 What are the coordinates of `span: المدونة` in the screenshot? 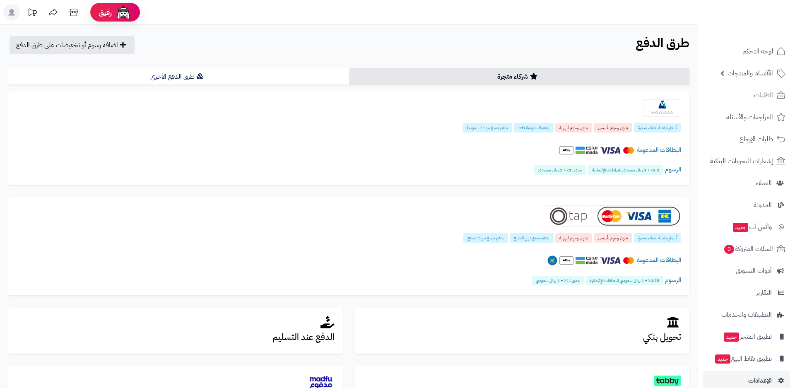 It's located at (763, 205).